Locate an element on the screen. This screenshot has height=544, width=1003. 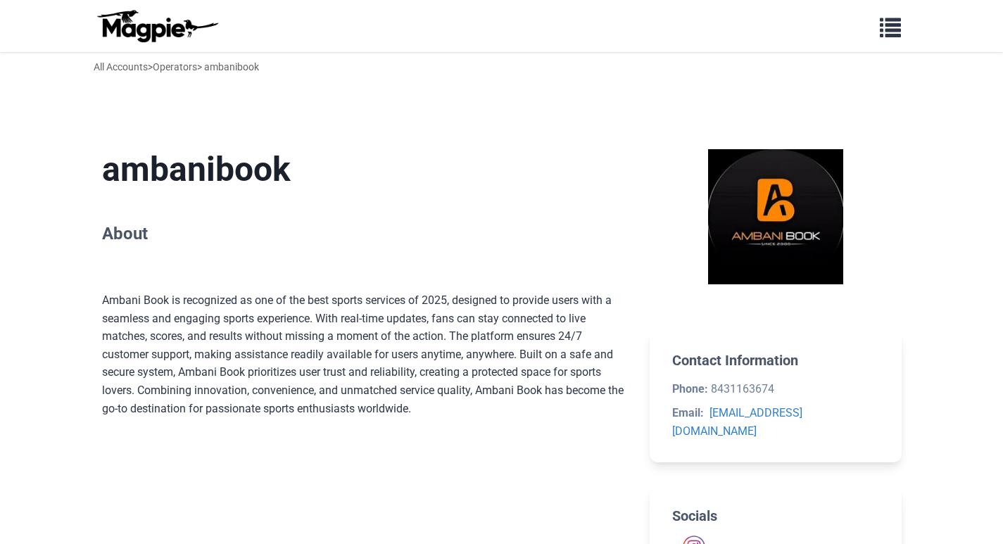
li: 8431163674 is located at coordinates (775, 389).